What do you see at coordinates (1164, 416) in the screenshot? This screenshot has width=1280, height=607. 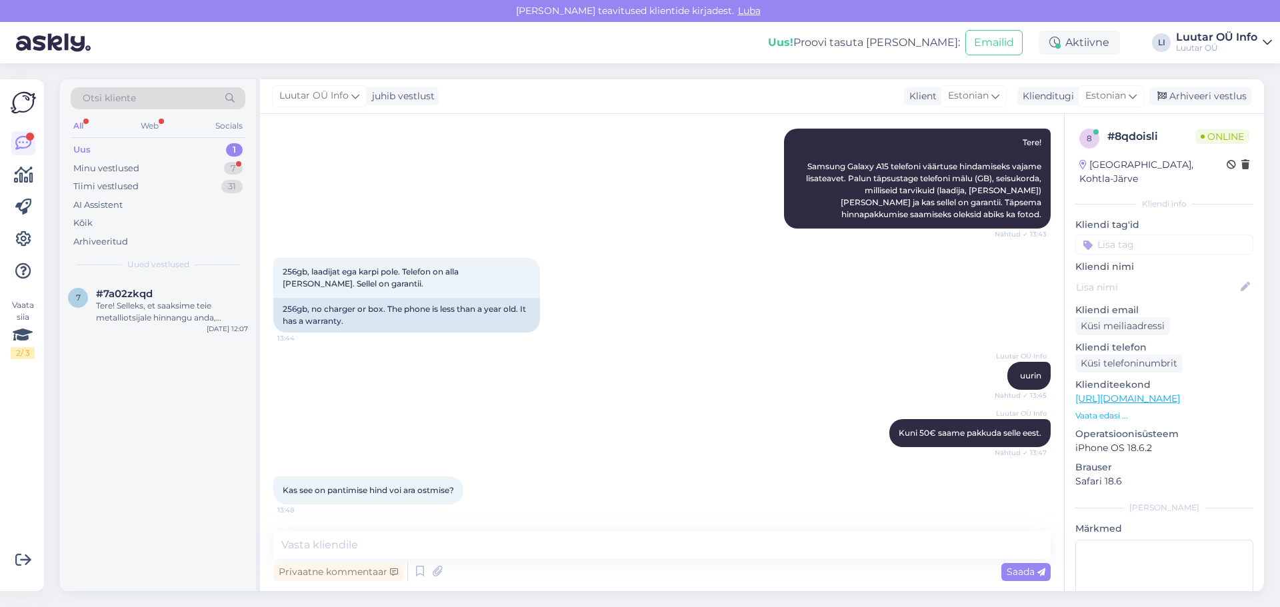 I see `p: Vaata edasi ...` at bounding box center [1164, 416].